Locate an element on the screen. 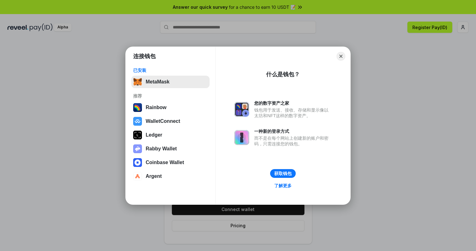  div: 什么是钱包？ is located at coordinates (283, 74).